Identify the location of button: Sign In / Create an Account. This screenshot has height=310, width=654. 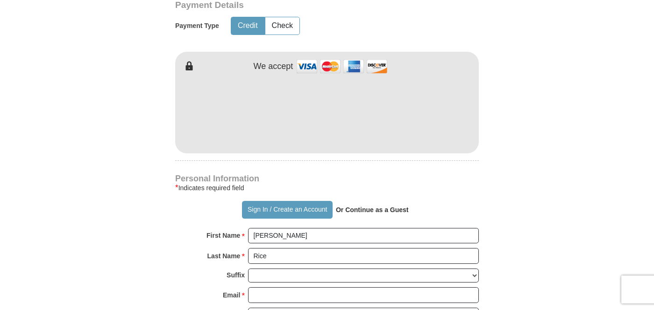
(287, 210).